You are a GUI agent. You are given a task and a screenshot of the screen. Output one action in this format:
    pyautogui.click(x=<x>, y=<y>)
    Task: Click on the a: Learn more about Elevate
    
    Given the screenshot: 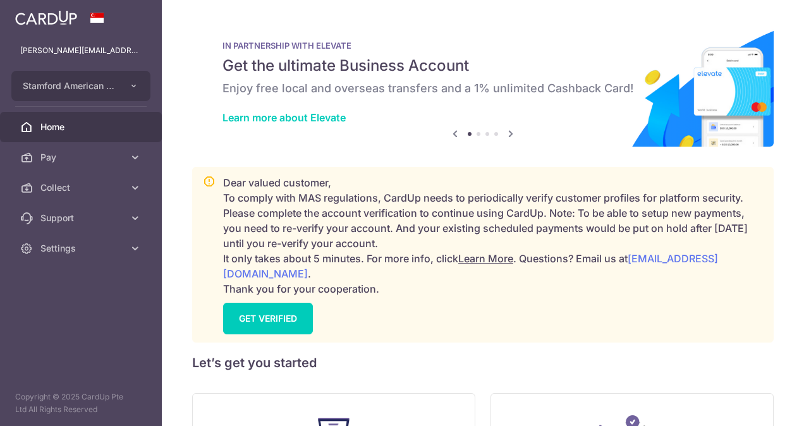 What is the action you would take?
    pyautogui.click(x=284, y=118)
    